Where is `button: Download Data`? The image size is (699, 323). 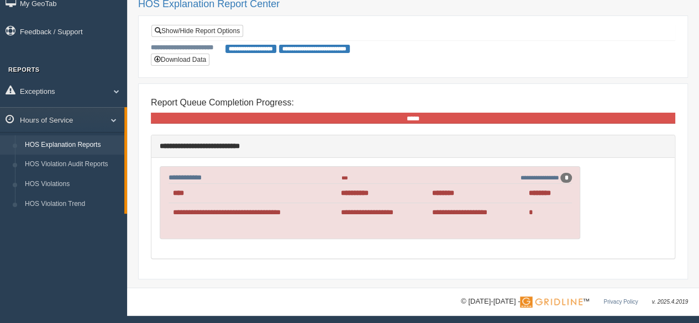 button: Download Data is located at coordinates (180, 60).